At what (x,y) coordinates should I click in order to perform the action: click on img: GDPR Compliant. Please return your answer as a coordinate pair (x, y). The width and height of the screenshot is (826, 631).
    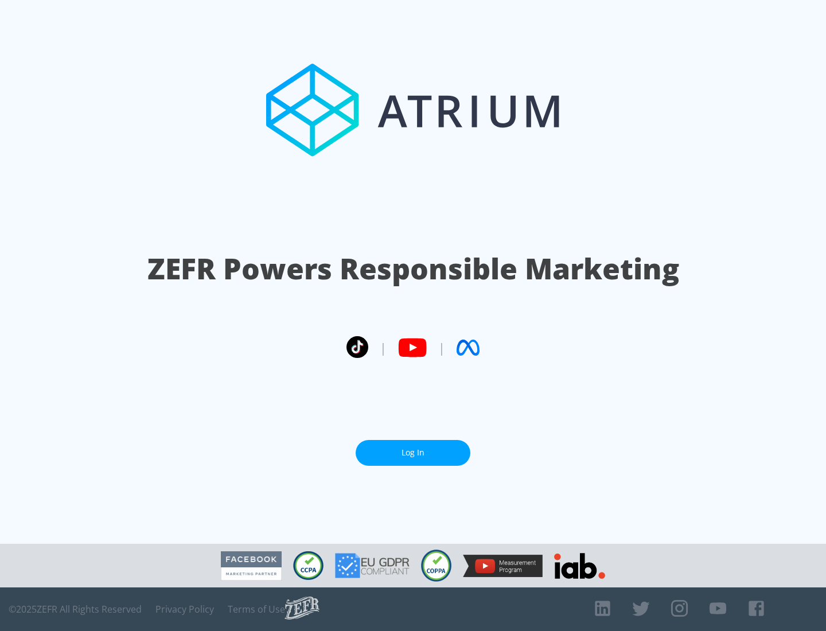
    Looking at the image, I should click on (372, 566).